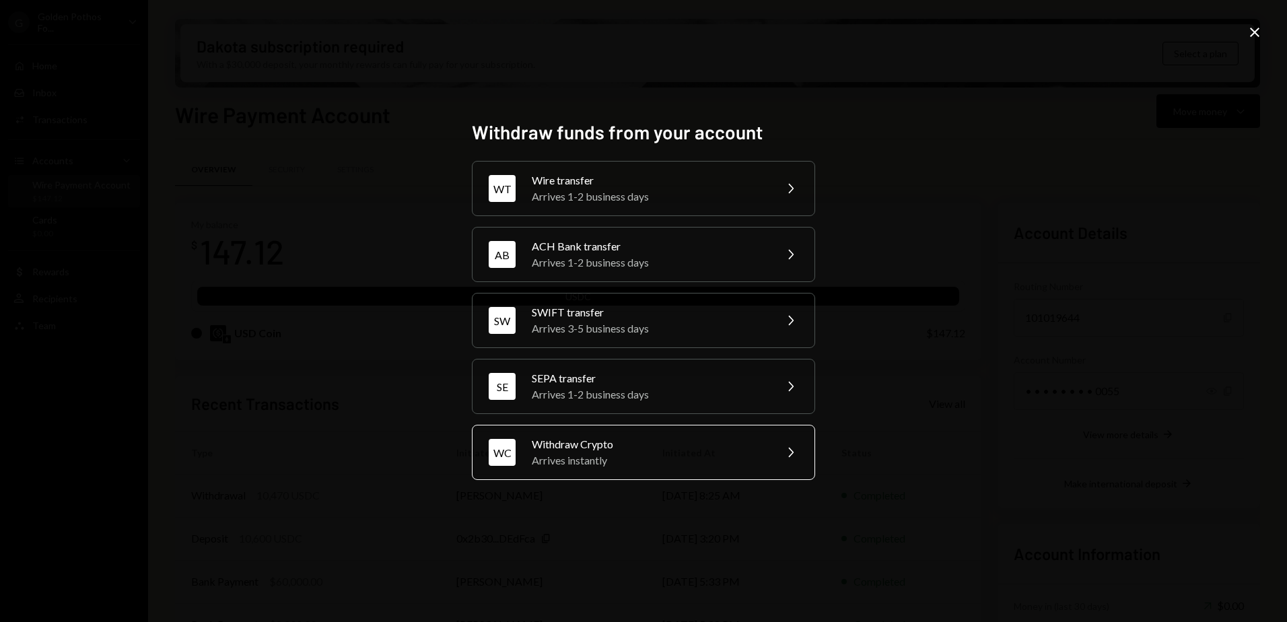  What do you see at coordinates (649, 246) in the screenshot?
I see `div: ACH Bank transfer` at bounding box center [649, 246].